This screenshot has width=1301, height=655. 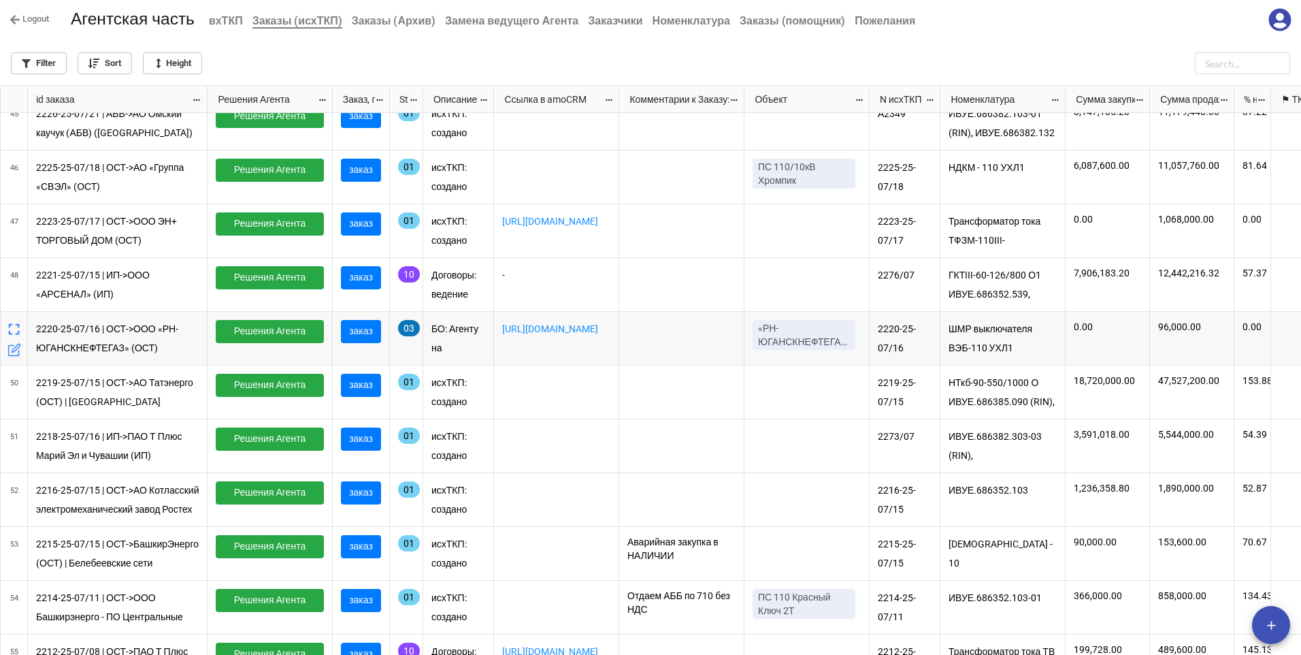 What do you see at coordinates (1252, 434) in the screenshot?
I see `p: 54.39` at bounding box center [1252, 434].